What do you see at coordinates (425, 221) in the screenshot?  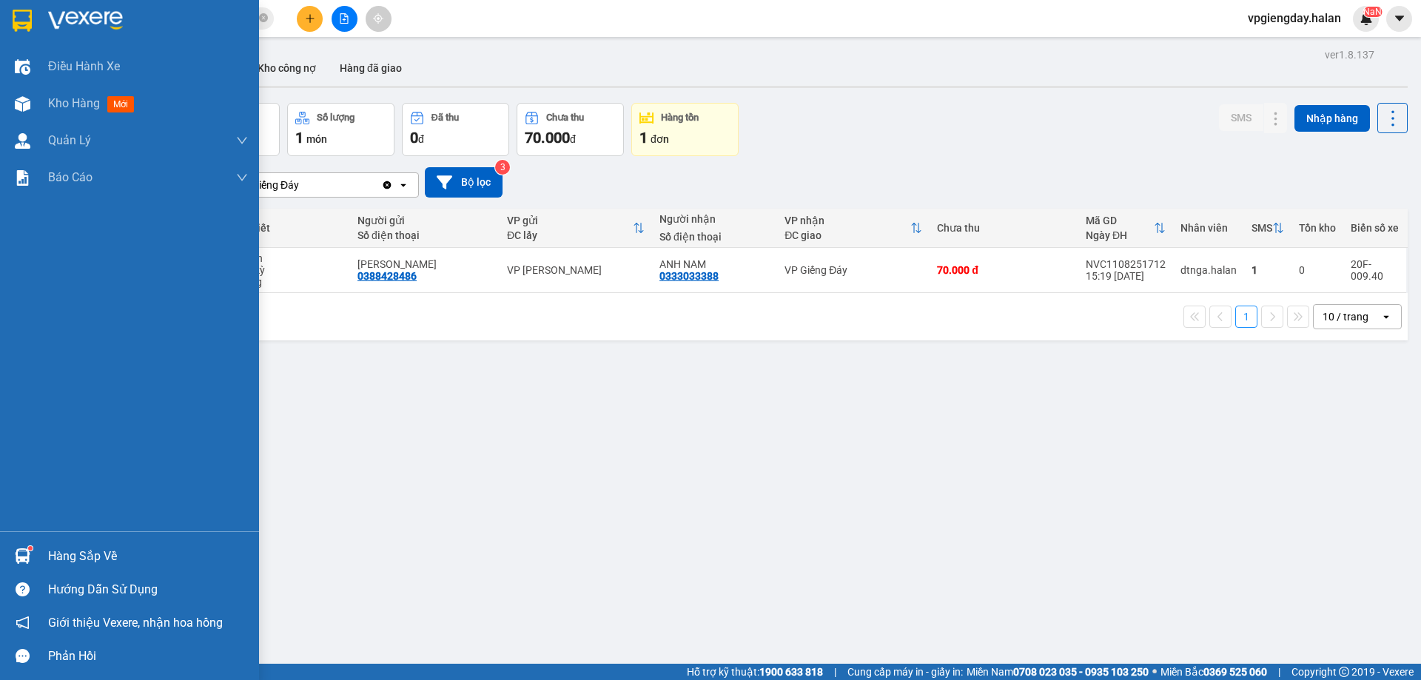 I see `div: Người gửi` at bounding box center [425, 221].